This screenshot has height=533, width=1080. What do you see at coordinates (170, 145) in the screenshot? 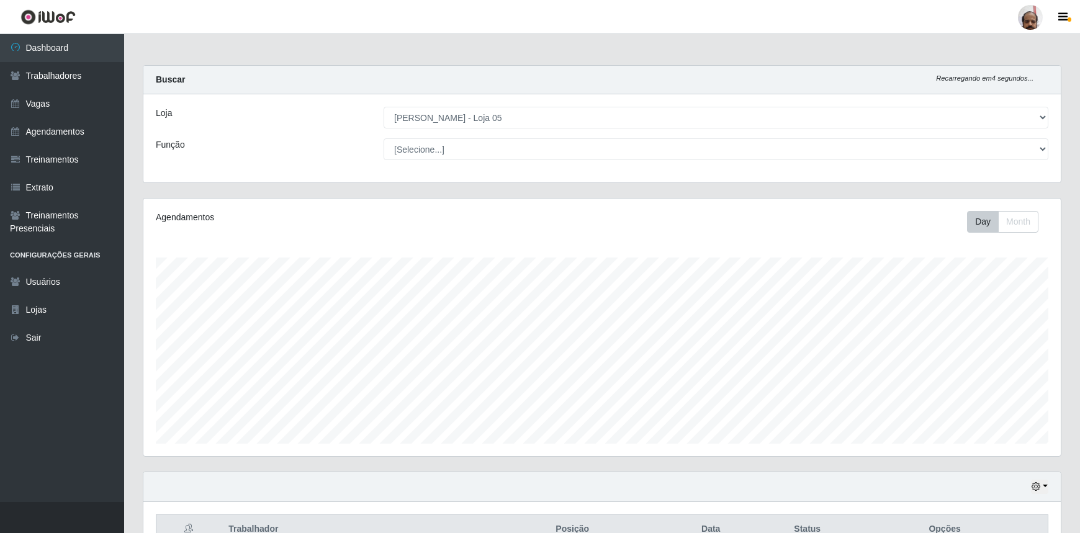
I see `label: Função` at bounding box center [170, 145].